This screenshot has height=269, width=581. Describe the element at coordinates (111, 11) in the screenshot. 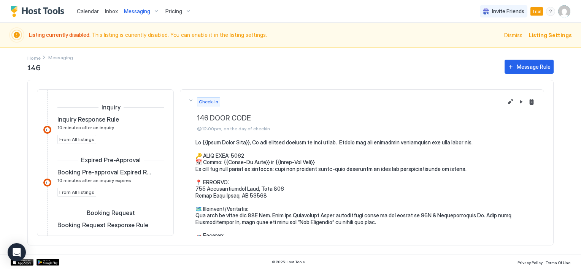

I see `span: Inbox` at that location.